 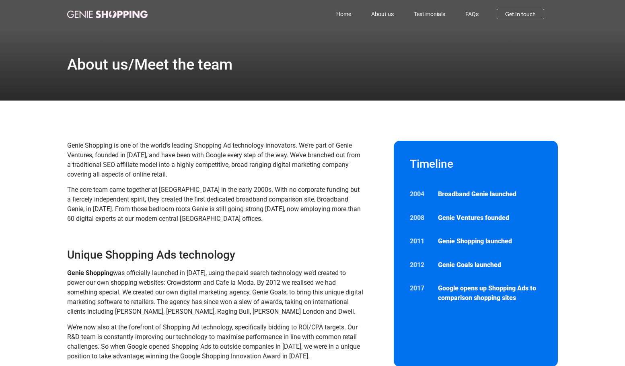 What do you see at coordinates (214, 160) in the screenshot?
I see `span: Genie Shopping is one of the world’s leading Shopping Ad technology innovators. We’re part of Gen...` at bounding box center [214, 160].